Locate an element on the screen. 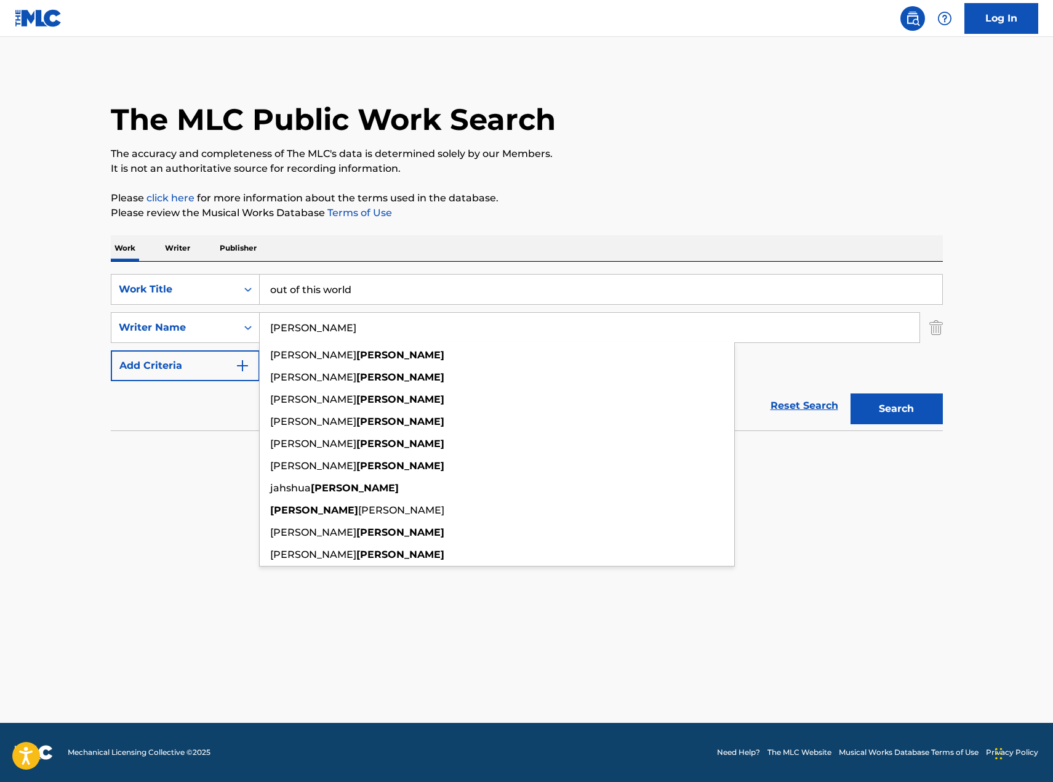 Image resolution: width=1053 pixels, height=782 pixels. p: Writer is located at coordinates (177, 248).